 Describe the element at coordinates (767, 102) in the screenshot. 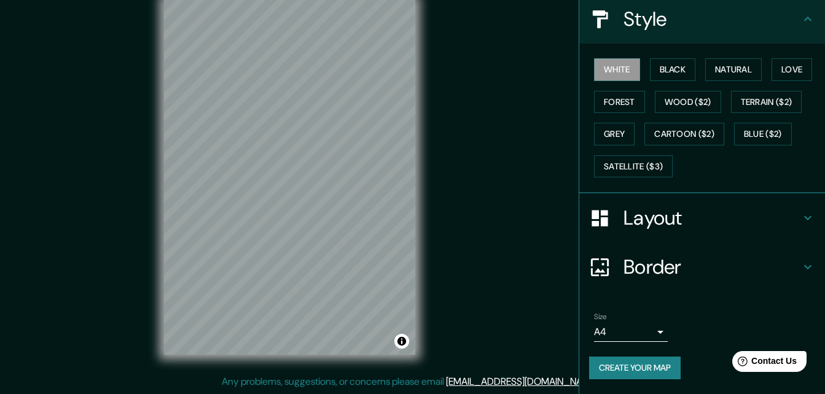

I see `button: Terrain ($2)` at that location.